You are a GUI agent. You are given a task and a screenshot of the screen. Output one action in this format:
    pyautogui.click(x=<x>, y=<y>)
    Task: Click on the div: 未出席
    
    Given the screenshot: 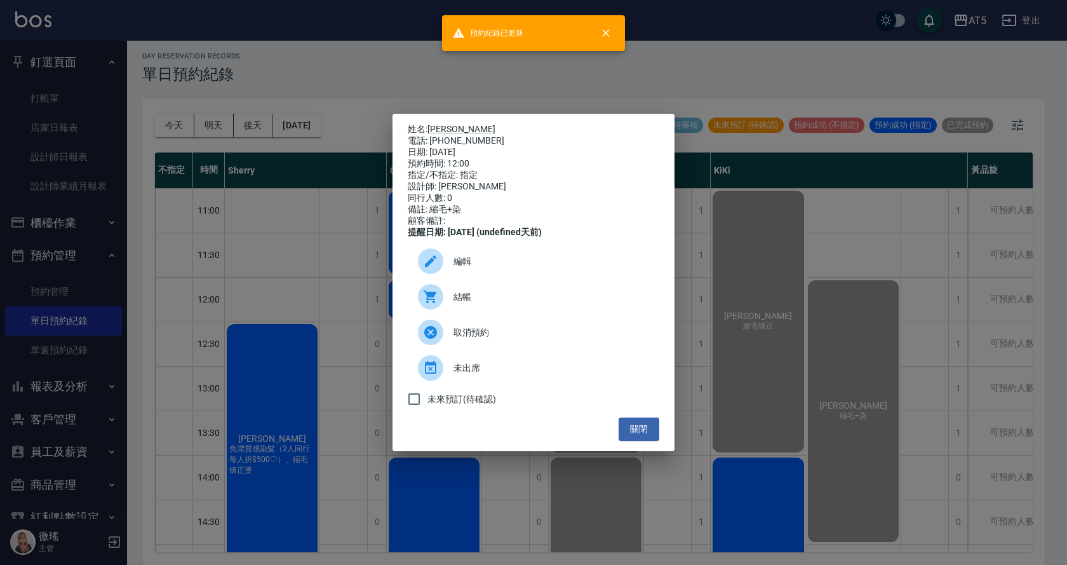 What is the action you would take?
    pyautogui.click(x=534, y=368)
    